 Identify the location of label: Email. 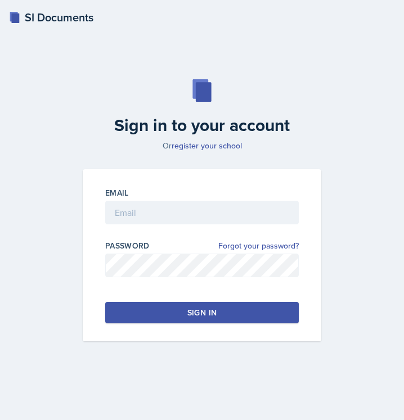
(117, 193).